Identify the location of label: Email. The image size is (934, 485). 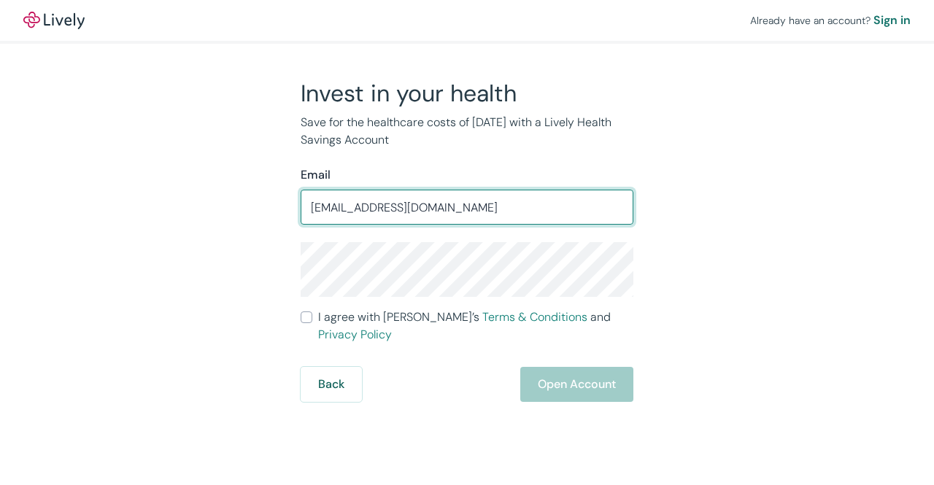
(315, 175).